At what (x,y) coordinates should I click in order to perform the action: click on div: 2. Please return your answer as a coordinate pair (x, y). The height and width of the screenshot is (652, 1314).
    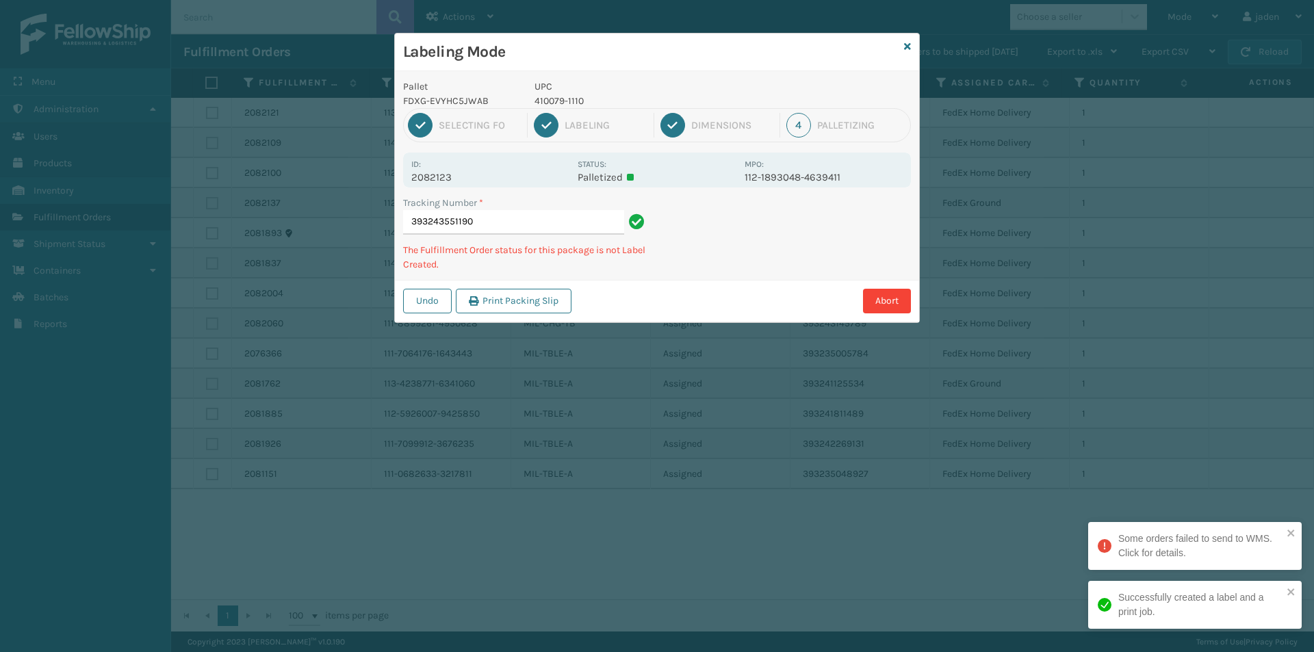
    Looking at the image, I should click on (546, 125).